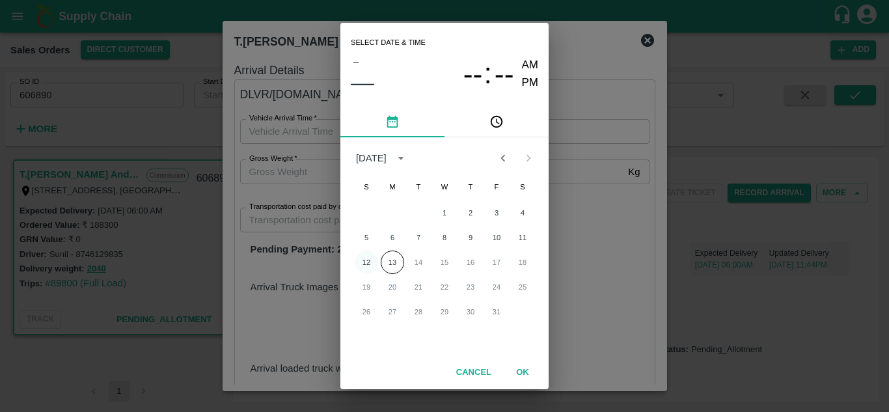 Image resolution: width=889 pixels, height=412 pixels. Describe the element at coordinates (445, 213) in the screenshot. I see `button: 1` at that location.